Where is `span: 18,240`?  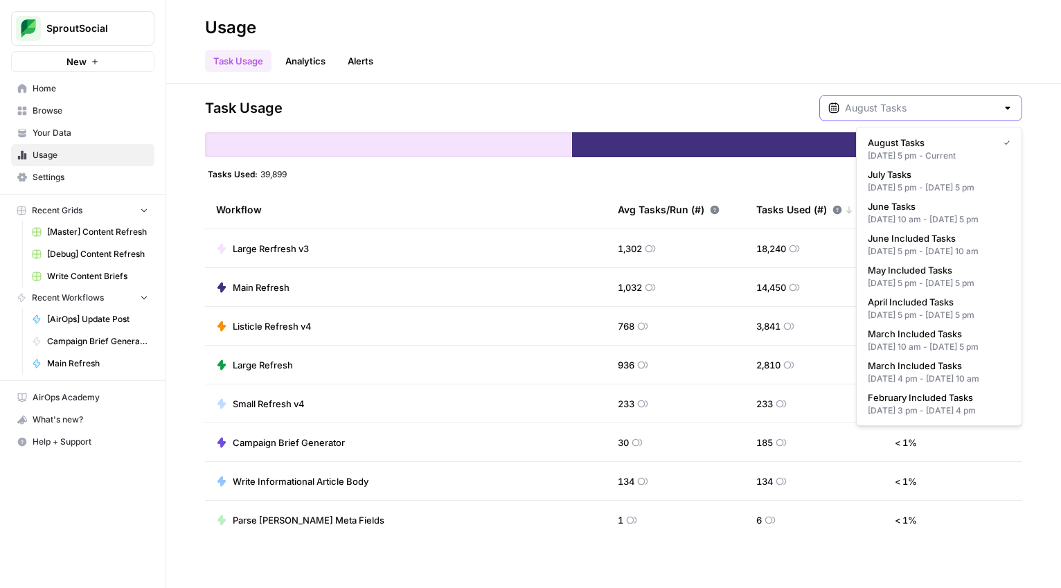
span: 18,240 is located at coordinates (771, 249).